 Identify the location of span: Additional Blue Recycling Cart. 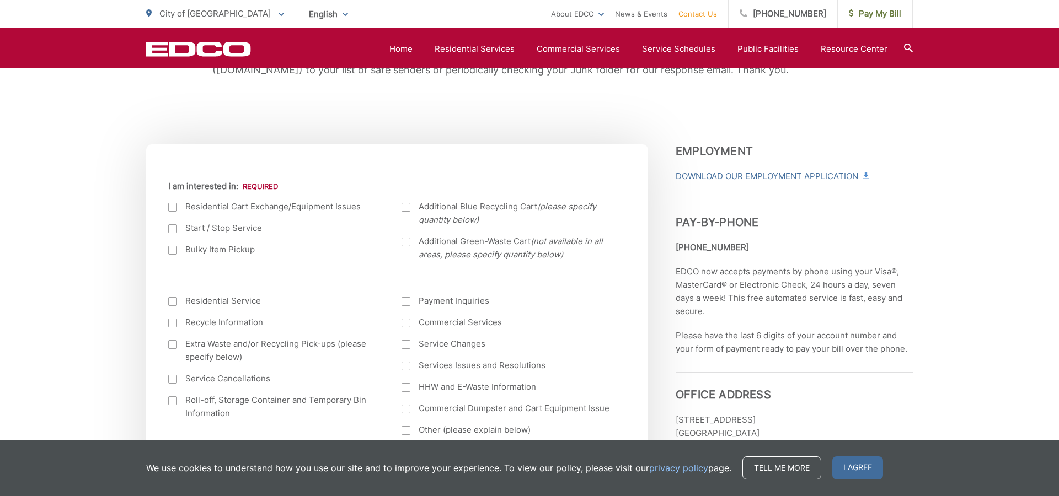
(515, 213).